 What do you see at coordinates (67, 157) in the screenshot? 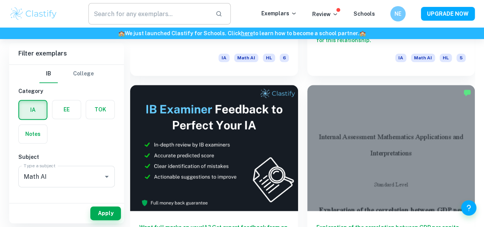
I see `h6: Subject` at bounding box center [67, 157].